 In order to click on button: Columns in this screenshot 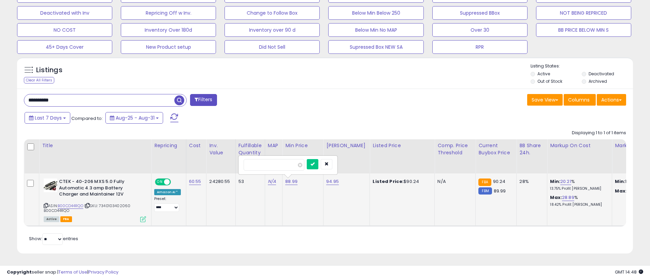, I will do `click(580, 100)`.